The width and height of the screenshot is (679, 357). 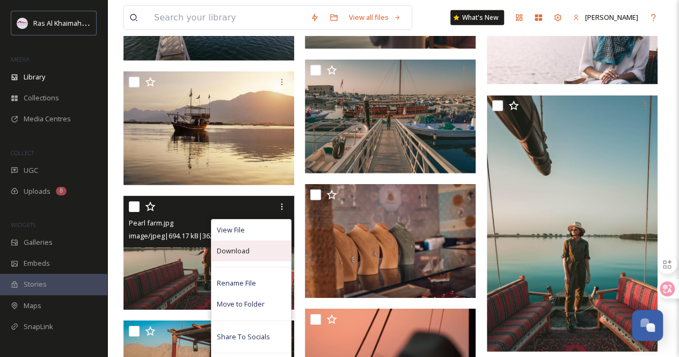 I want to click on span: Rename File, so click(x=236, y=283).